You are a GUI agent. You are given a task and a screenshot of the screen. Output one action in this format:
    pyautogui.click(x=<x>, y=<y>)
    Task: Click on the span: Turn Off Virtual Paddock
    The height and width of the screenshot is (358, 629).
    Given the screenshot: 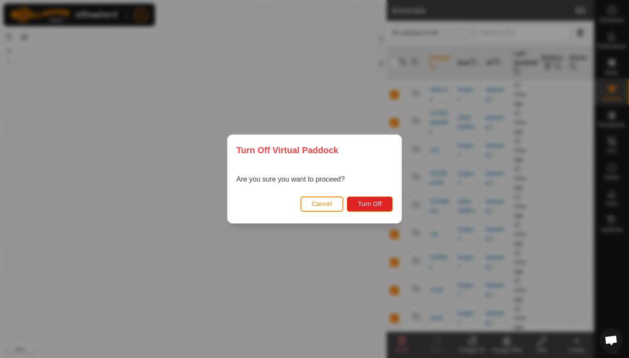 What is the action you would take?
    pyautogui.click(x=287, y=150)
    